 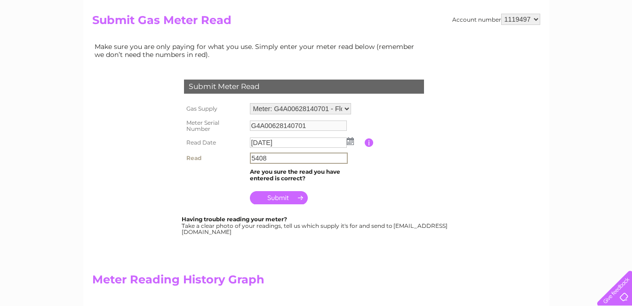 What do you see at coordinates (257, 282) in the screenshot?
I see `h2: Meter Reading History Graph` at bounding box center [257, 282].